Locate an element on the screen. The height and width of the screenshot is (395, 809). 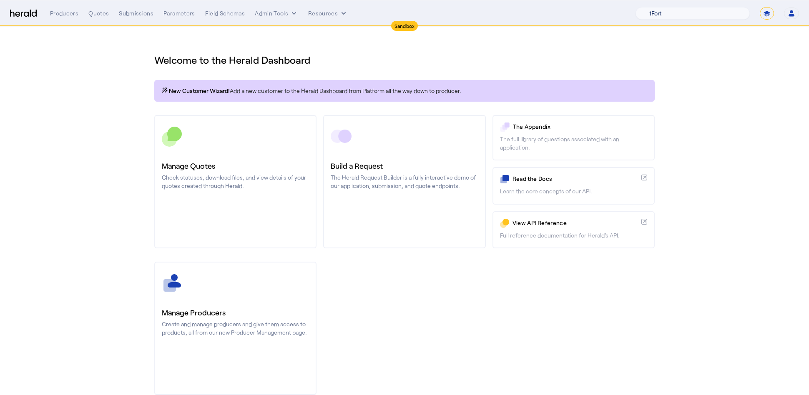
p: The Herald Request Builder is a fully interactive demo of our application, submission, and quote ... is located at coordinates (404, 182).